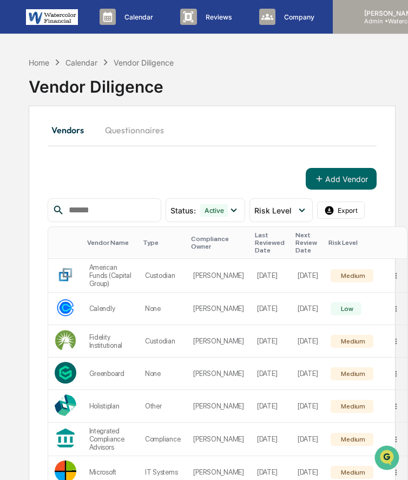 This screenshot has width=408, height=480. Describe the element at coordinates (106, 142) in the screenshot. I see `a: 🗄️Attestations` at that location.